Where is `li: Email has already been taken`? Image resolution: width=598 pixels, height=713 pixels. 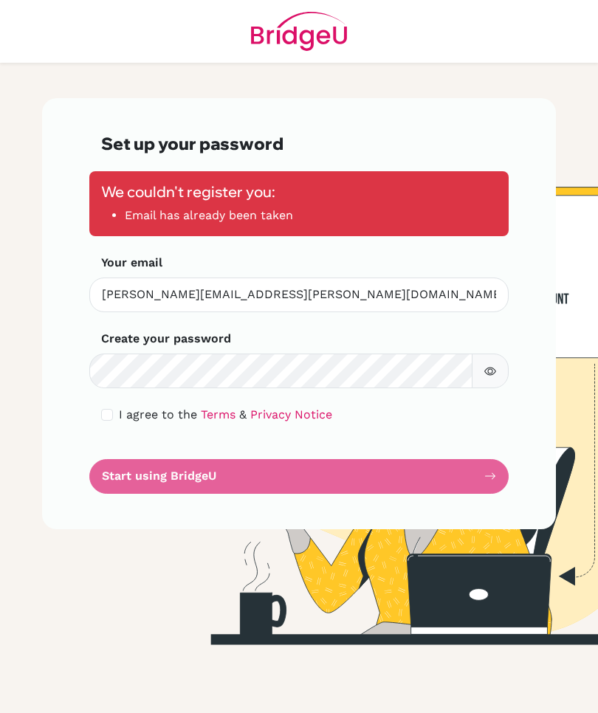
li: Email has already been taken is located at coordinates (311, 215).